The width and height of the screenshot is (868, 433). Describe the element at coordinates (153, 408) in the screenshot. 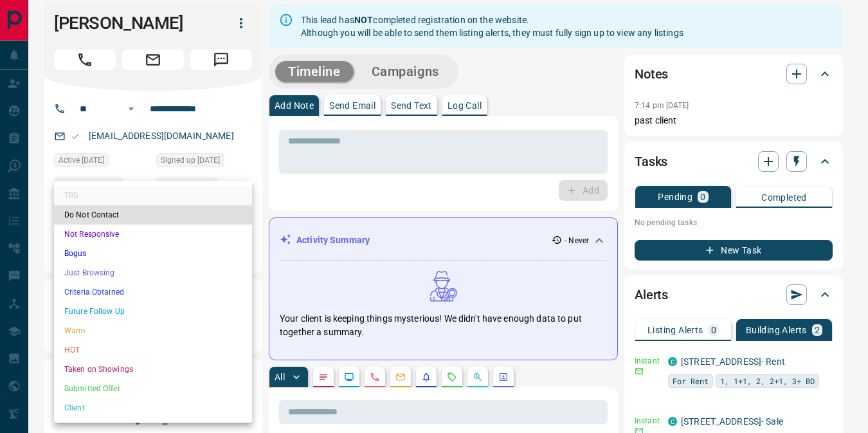

I see `li: Client` at that location.